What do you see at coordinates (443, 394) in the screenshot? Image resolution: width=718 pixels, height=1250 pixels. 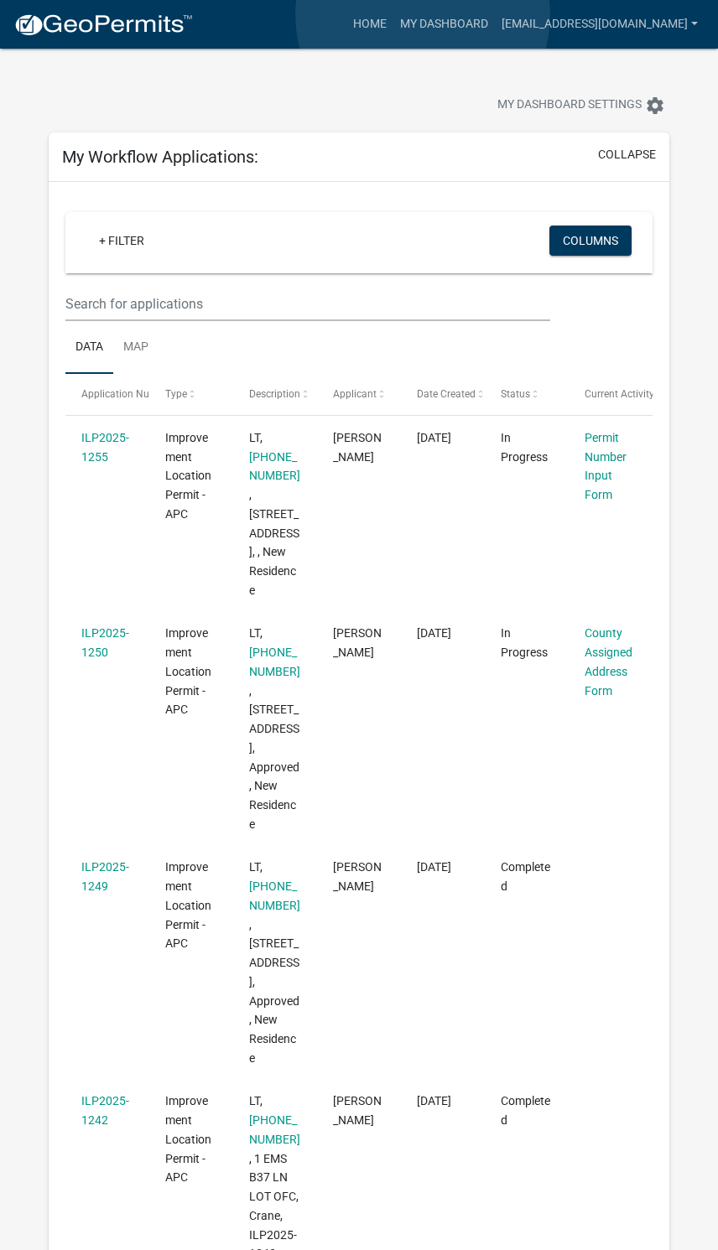 I see `datatable-header-cell: Date Created` at bounding box center [443, 394].